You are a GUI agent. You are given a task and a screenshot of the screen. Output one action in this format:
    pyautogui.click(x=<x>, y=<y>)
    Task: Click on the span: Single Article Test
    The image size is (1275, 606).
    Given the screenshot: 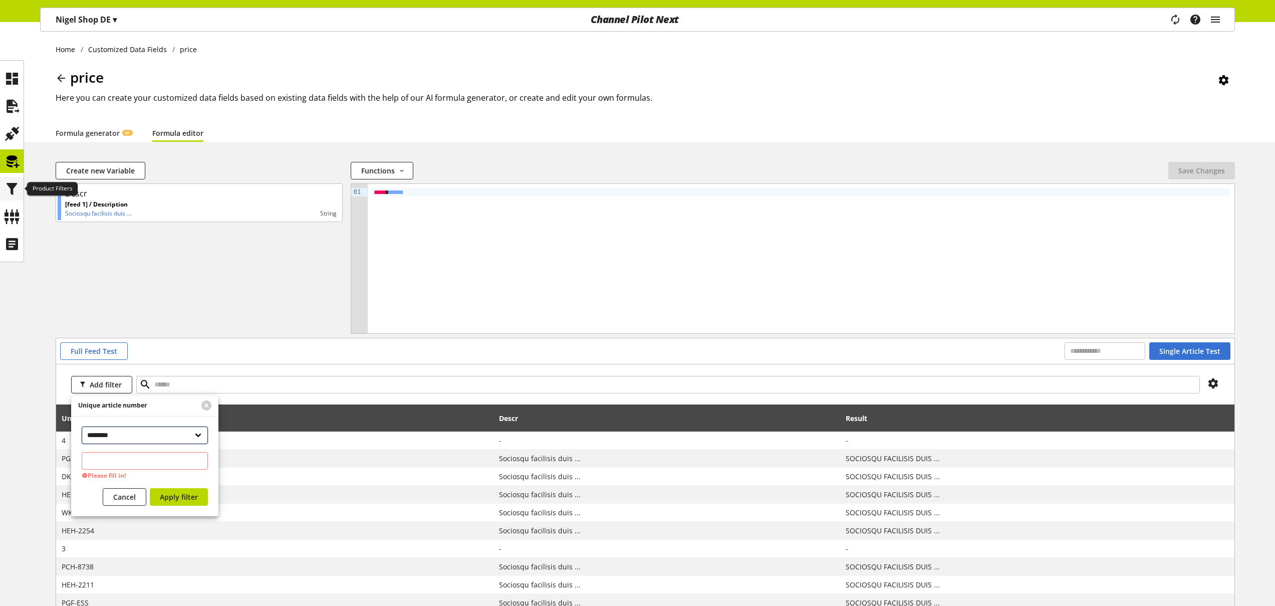 What is the action you would take?
    pyautogui.click(x=1190, y=351)
    